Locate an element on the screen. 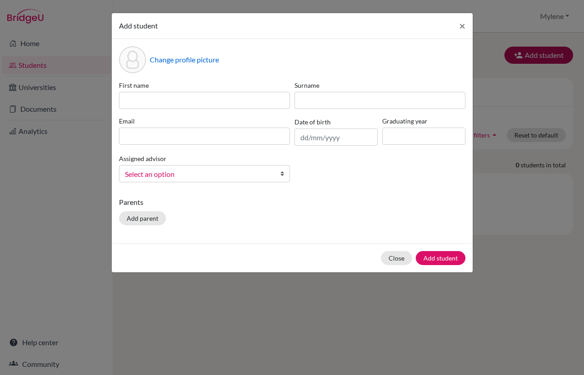  label: Graduating year is located at coordinates (424, 121).